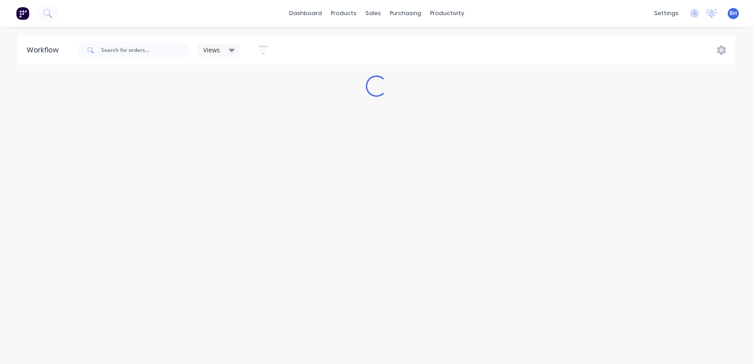 The height and width of the screenshot is (364, 753). What do you see at coordinates (23, 13) in the screenshot?
I see `img: Factory` at bounding box center [23, 13].